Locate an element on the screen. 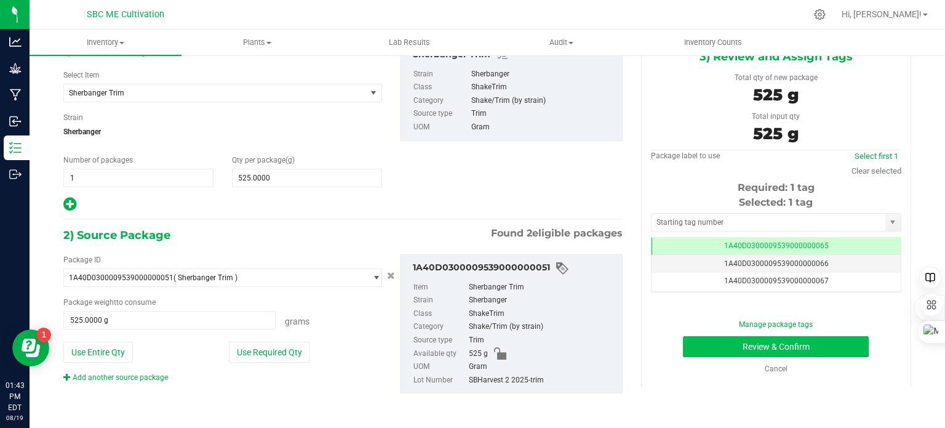 This screenshot has height=428, width=945. span: Found eligible packages is located at coordinates (557, 233).